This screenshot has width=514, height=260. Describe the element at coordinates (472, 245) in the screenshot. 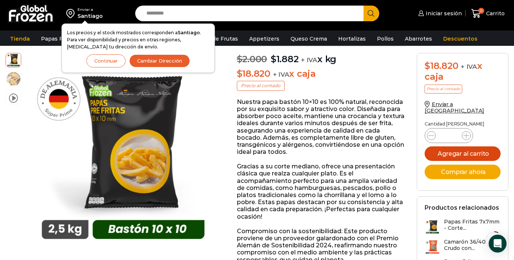

I see `h3: Camarón 36/40 Crudo con...` at that location.